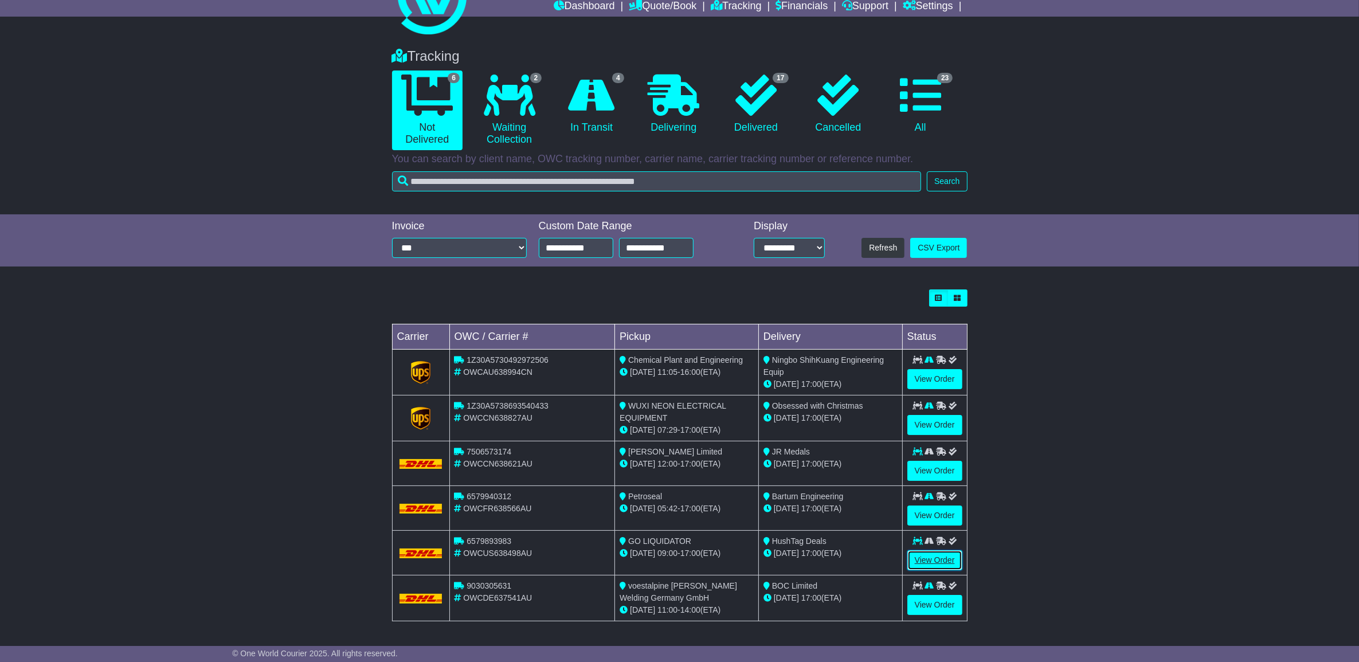  I want to click on span: 6, so click(453, 78).